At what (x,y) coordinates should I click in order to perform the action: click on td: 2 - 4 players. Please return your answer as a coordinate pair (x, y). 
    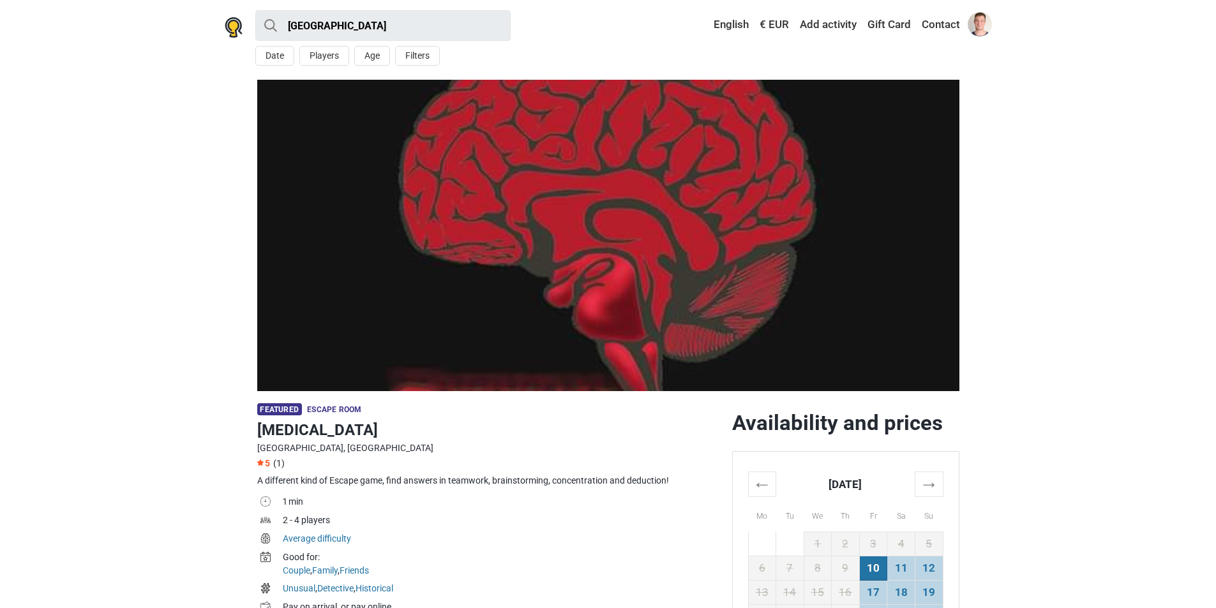
    Looking at the image, I should click on (502, 521).